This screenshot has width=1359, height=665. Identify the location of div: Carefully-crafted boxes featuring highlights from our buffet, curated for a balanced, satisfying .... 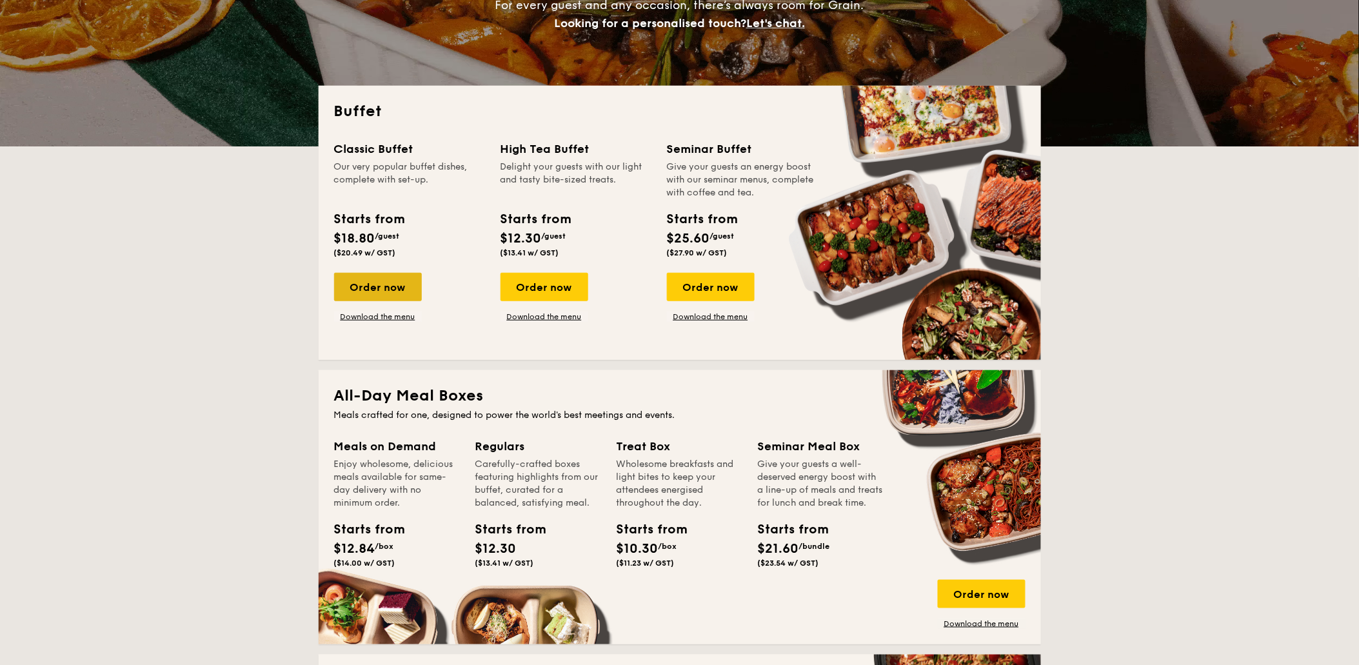
(538, 484).